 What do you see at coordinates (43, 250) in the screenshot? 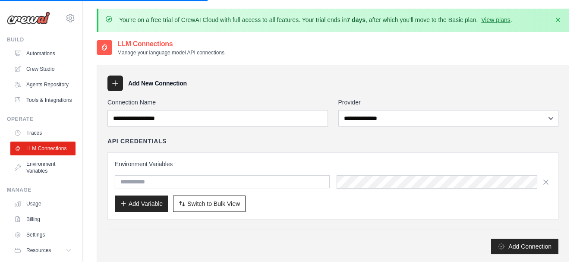
I see `button: Resources` at bounding box center [43, 250].